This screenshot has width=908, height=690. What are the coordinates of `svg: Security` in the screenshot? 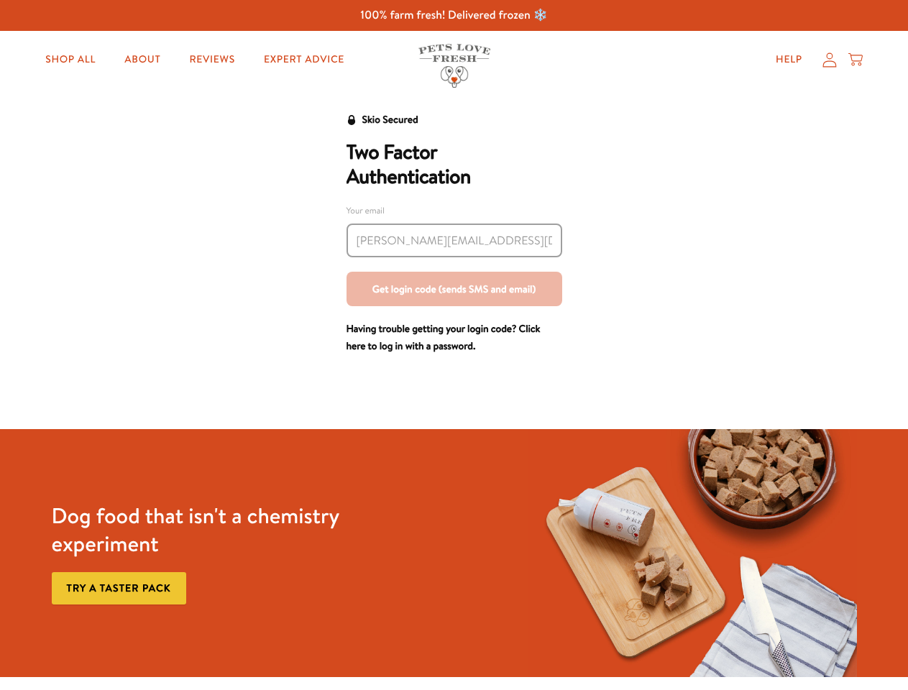 It's located at (351, 120).